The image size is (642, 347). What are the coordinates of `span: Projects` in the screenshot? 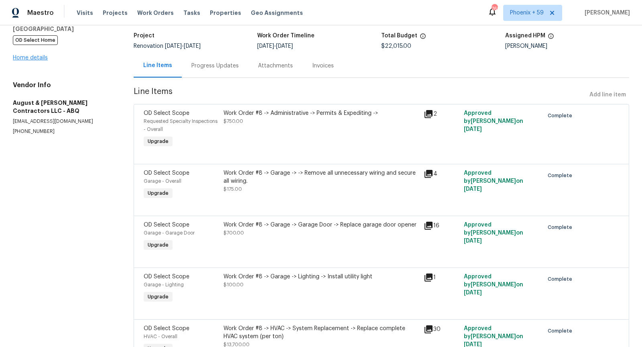 It's located at (115, 13).